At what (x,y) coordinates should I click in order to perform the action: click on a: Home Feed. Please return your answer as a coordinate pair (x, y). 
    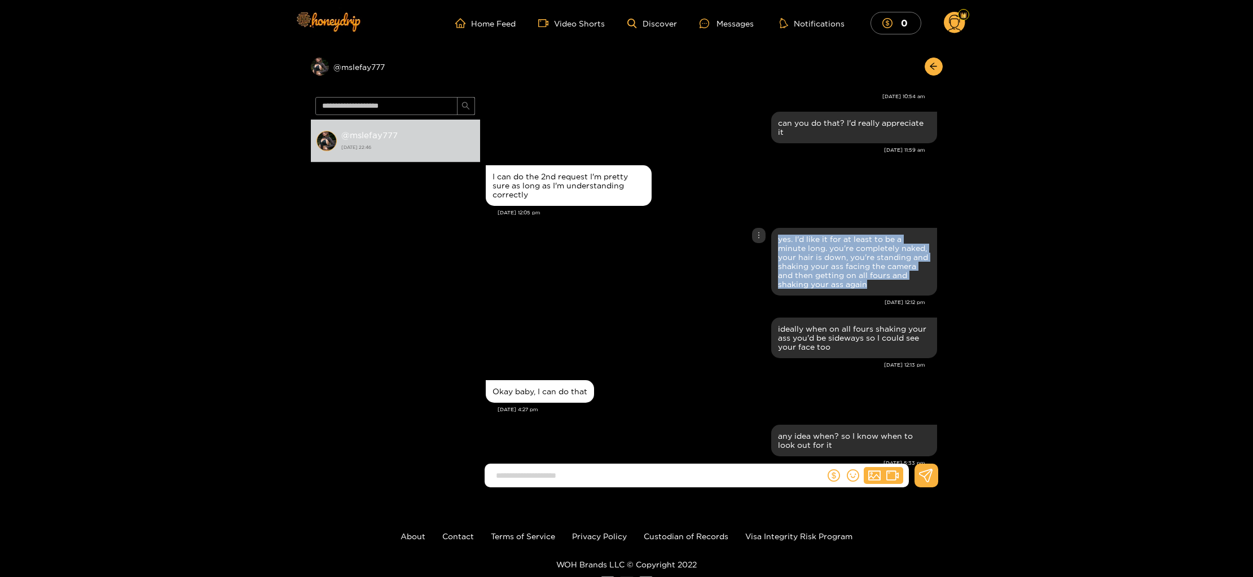
    Looking at the image, I should click on (485, 23).